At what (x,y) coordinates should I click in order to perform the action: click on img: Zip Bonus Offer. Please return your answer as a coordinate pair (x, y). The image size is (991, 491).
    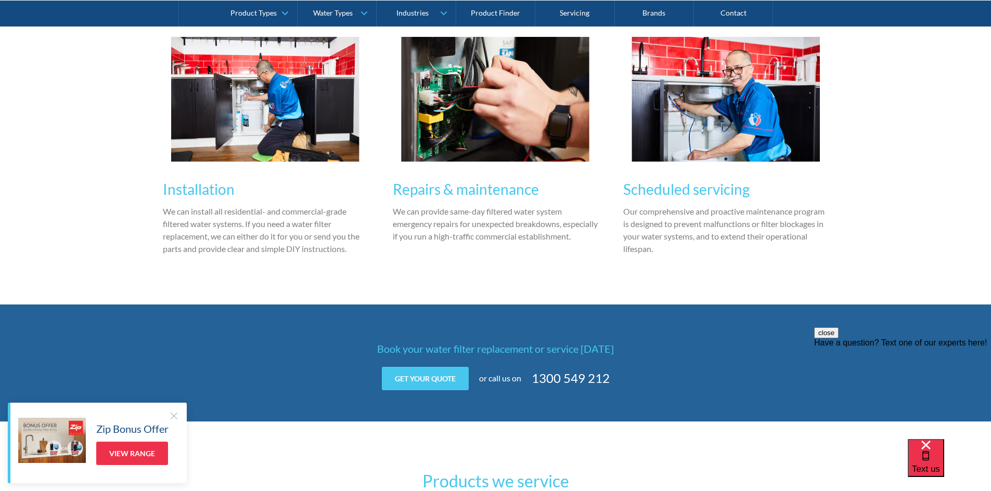
    Looking at the image, I should click on (52, 441).